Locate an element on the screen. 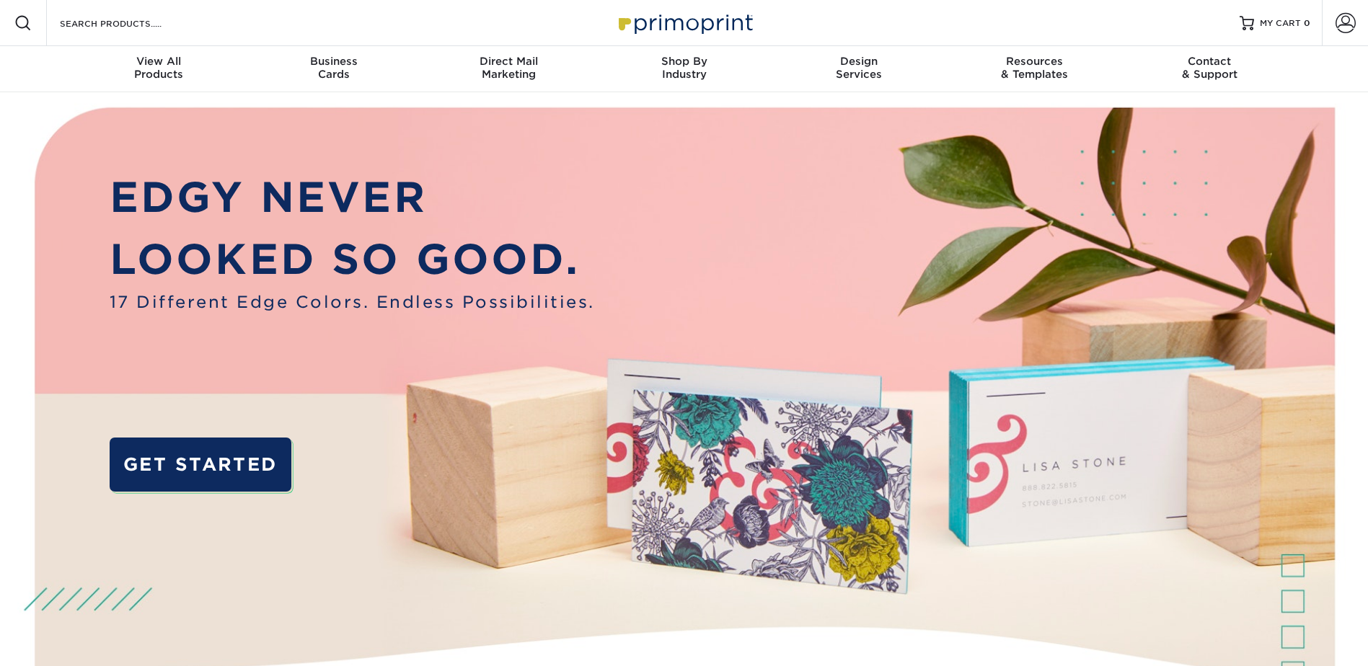  a: View AllProducts is located at coordinates (159, 69).